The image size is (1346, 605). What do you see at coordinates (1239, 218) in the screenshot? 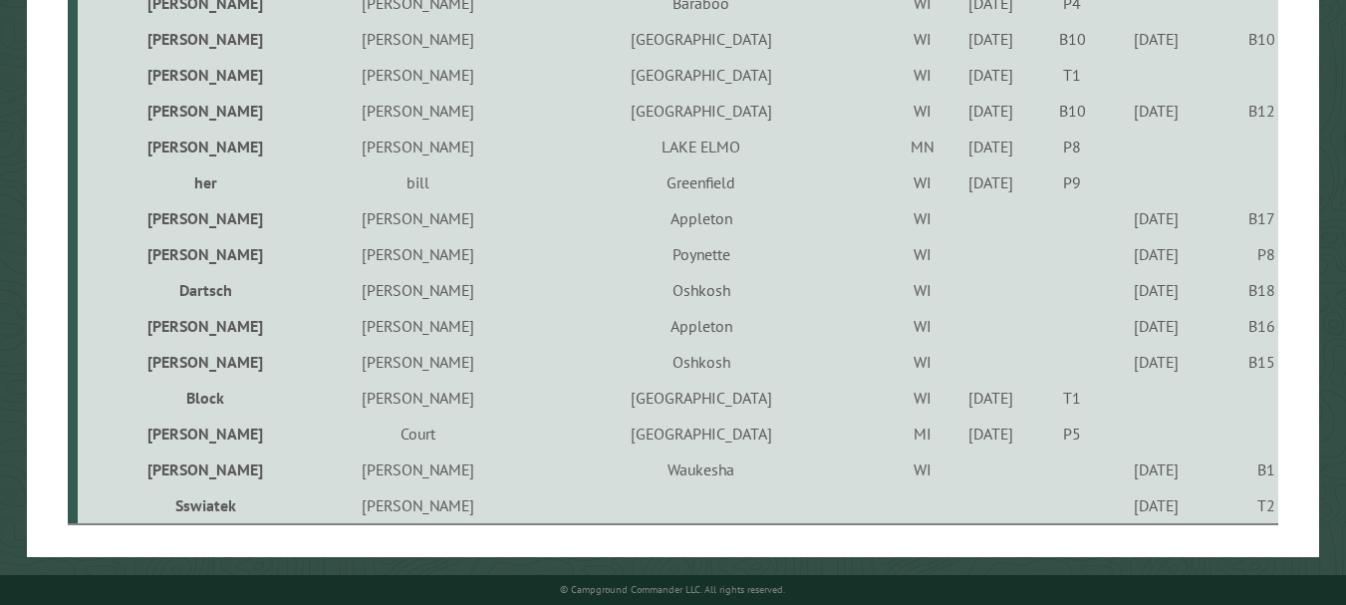
I see `td: B17` at bounding box center [1239, 218].